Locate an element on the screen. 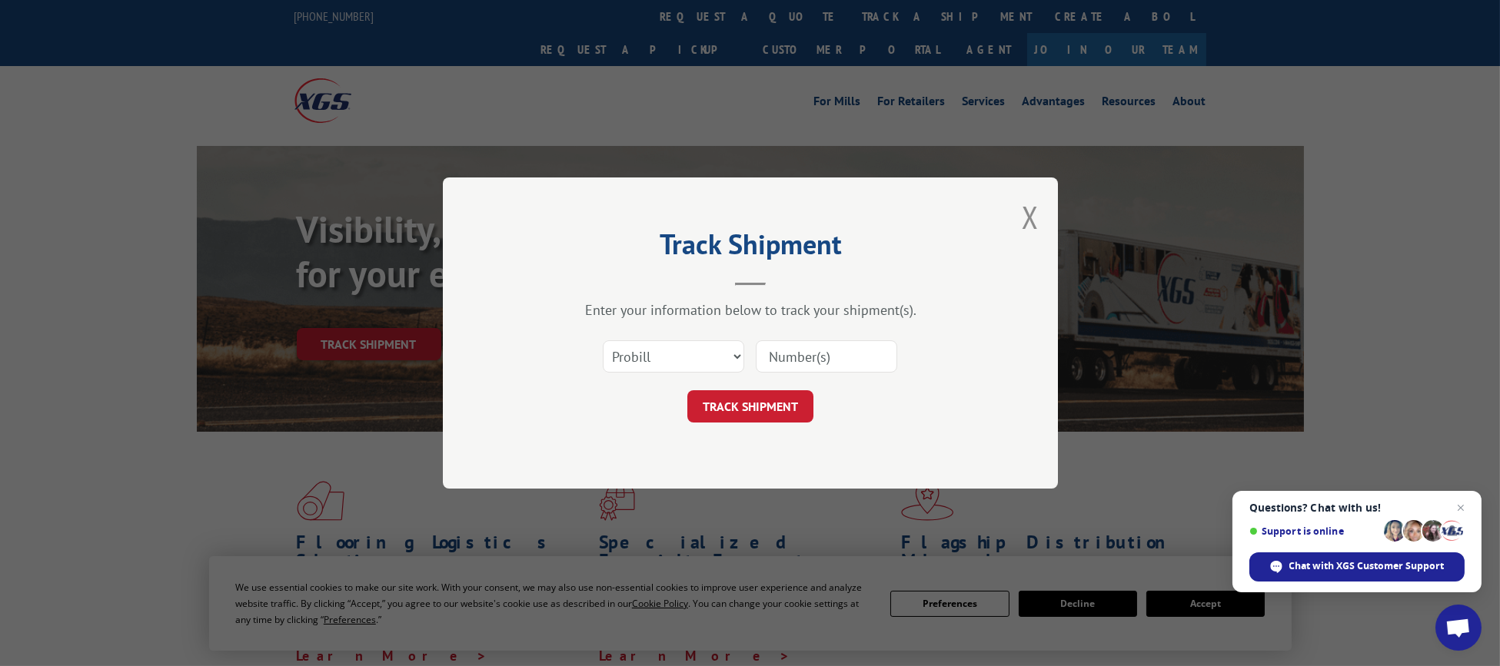  button: Close modal is located at coordinates (1030, 217).